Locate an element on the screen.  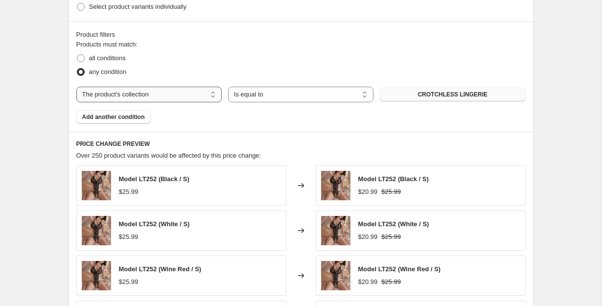
span: any condition is located at coordinates (108, 71).